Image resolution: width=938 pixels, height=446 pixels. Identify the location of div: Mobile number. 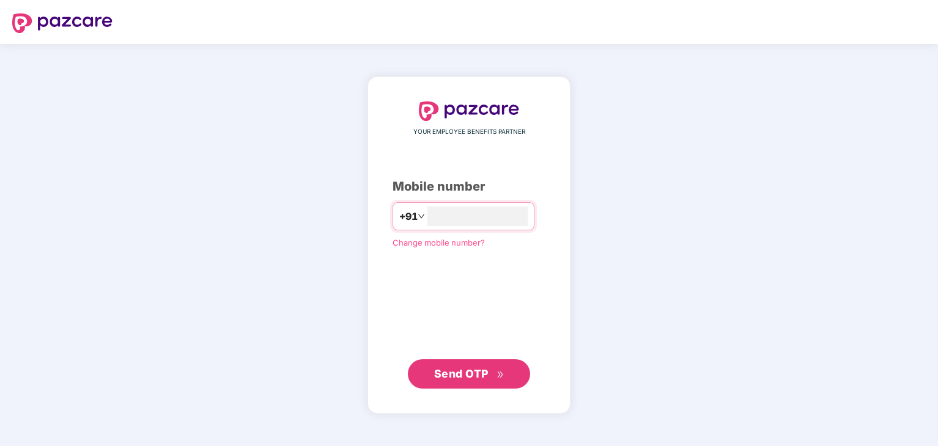
(469, 186).